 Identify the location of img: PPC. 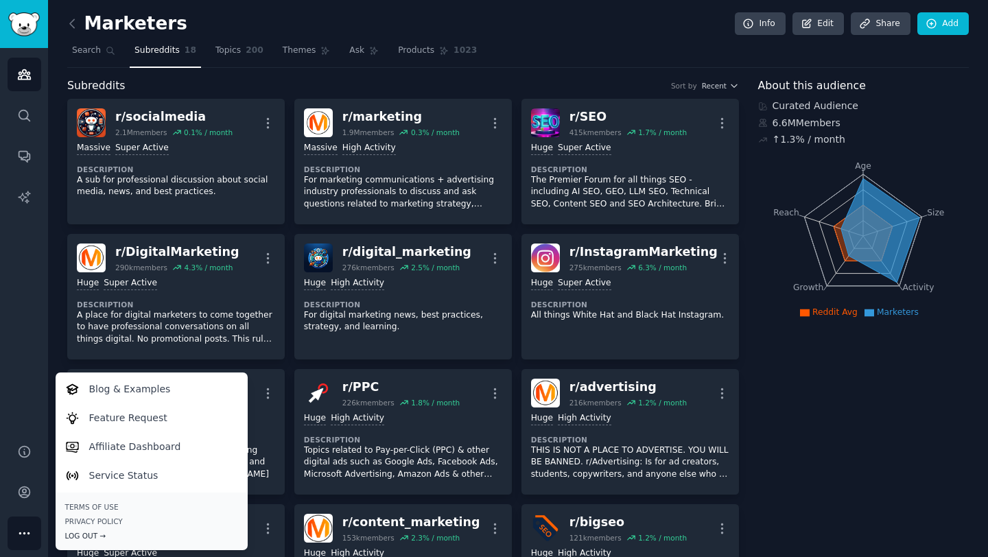
(318, 393).